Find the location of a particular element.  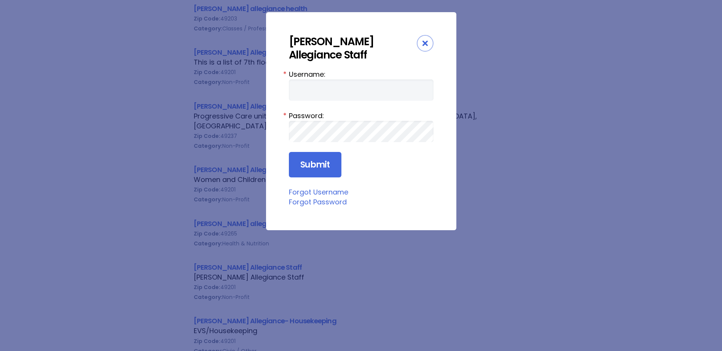

div: Close is located at coordinates (425, 43).